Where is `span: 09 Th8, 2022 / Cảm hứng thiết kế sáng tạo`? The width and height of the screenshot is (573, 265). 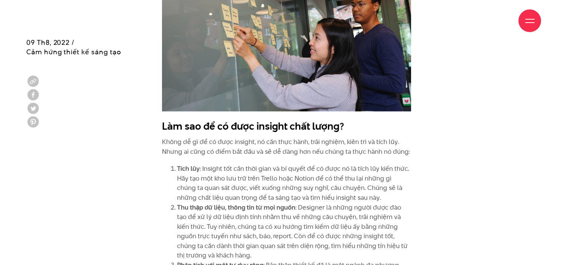
span: 09 Th8, 2022 / Cảm hứng thiết kế sáng tạo is located at coordinates (74, 47).